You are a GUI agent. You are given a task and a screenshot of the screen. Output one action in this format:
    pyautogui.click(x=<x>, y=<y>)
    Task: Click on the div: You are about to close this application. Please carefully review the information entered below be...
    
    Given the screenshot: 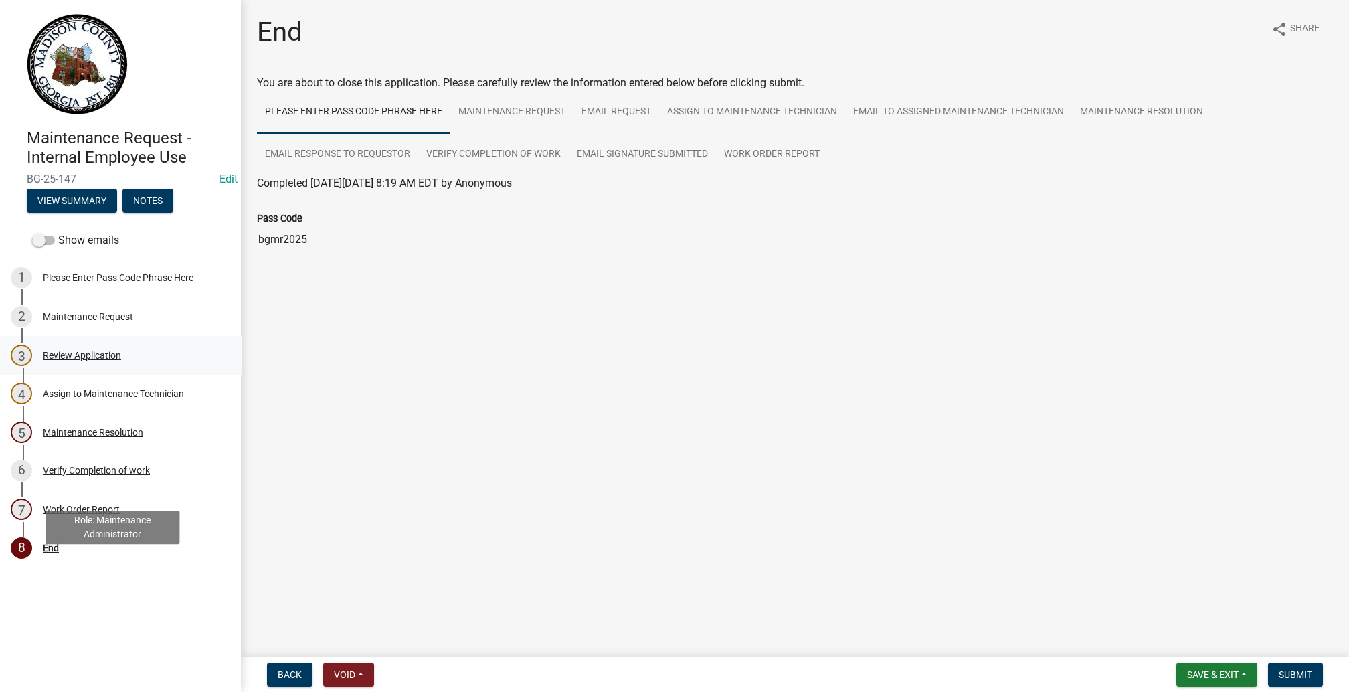 What is the action you would take?
    pyautogui.click(x=795, y=177)
    